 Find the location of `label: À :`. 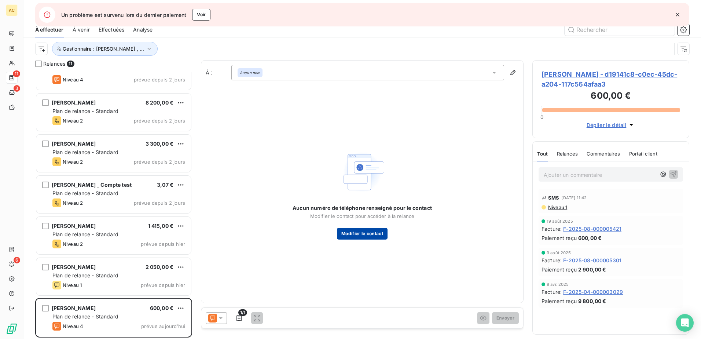

label: À : is located at coordinates (219, 73).